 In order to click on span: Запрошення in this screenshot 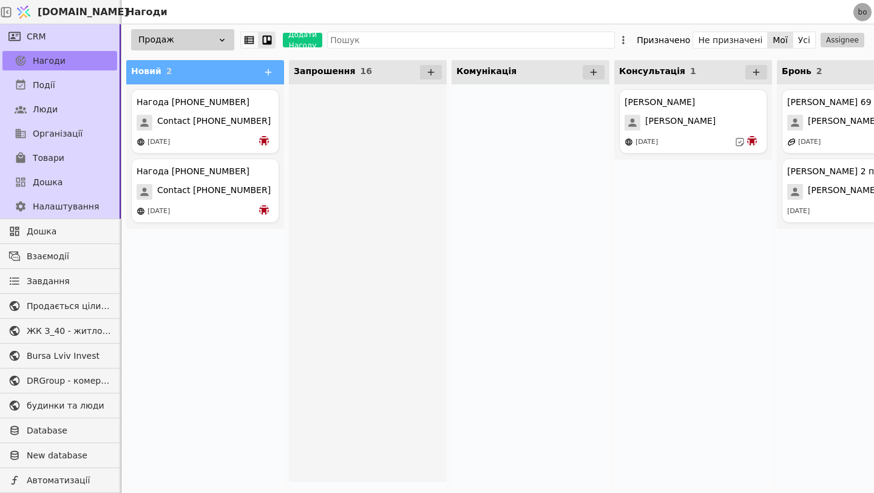, I will do `click(324, 71)`.